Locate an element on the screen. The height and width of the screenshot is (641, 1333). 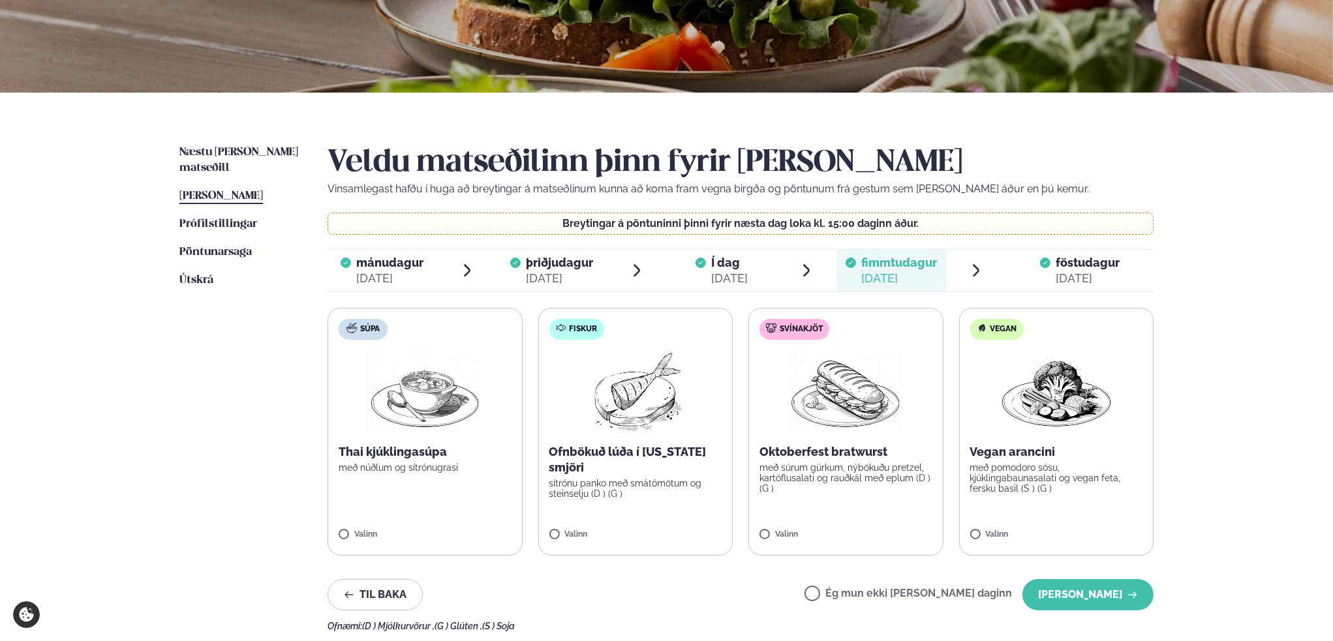
img: pork.svg is located at coordinates (771, 328).